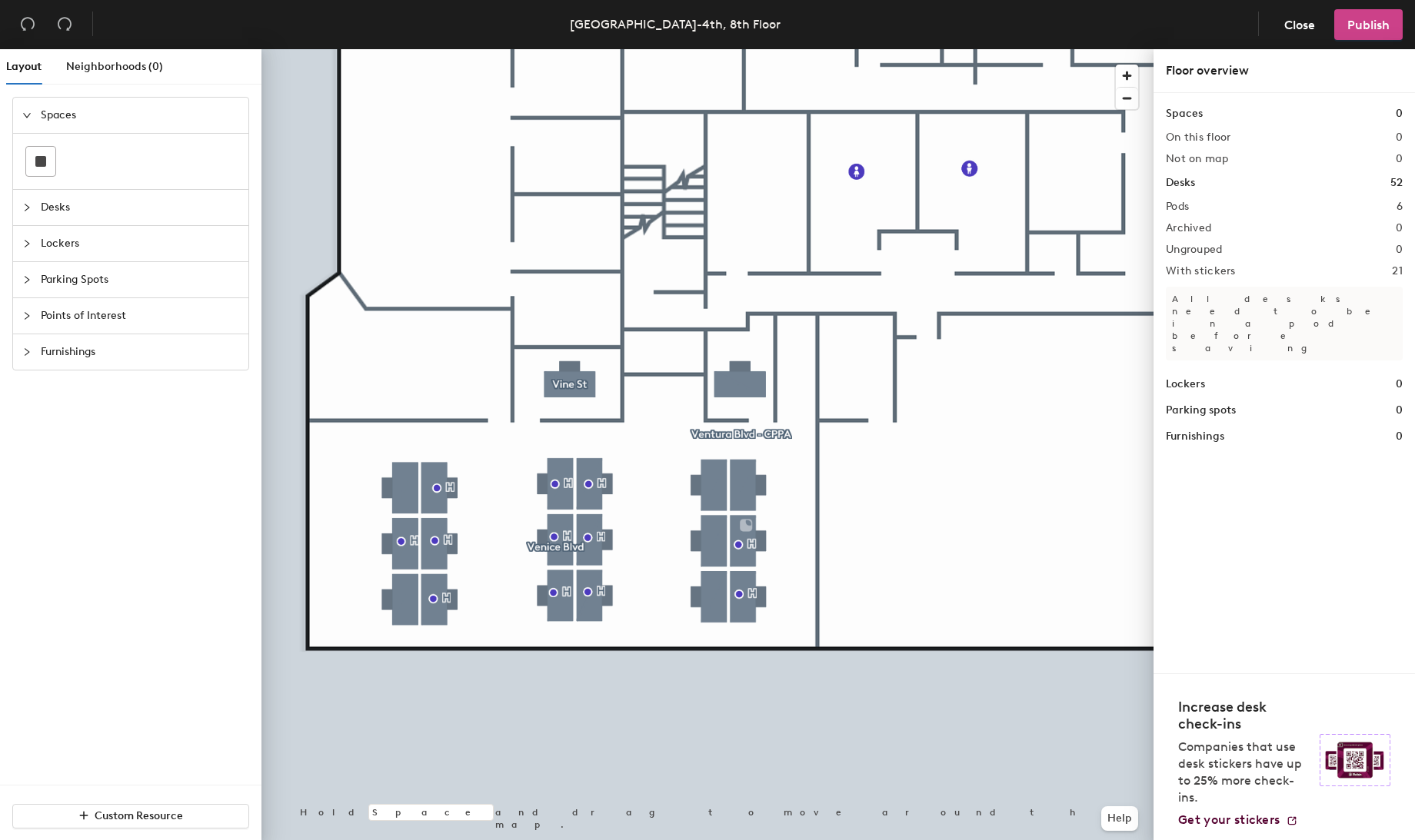 The width and height of the screenshot is (1415, 840). I want to click on span: Get your stickers, so click(1230, 820).